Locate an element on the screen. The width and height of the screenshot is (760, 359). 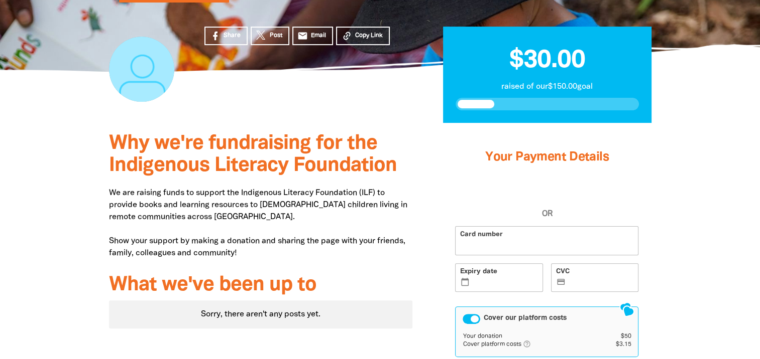
a: emailEmail is located at coordinates (313, 36).